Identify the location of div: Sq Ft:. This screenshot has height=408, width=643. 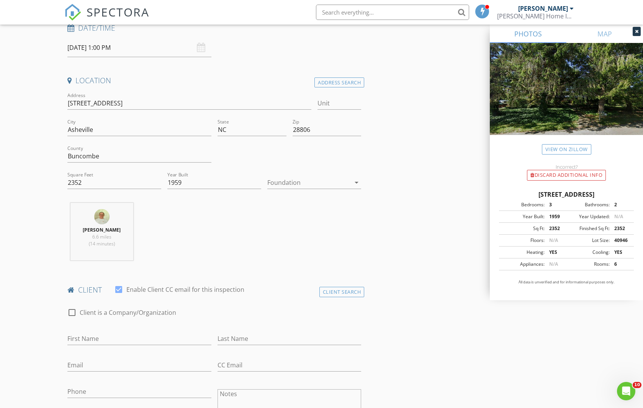
(523, 228).